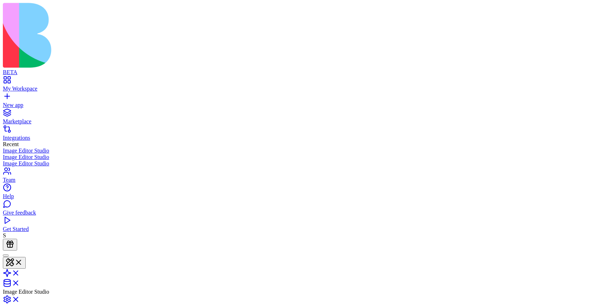  What do you see at coordinates (305, 229) in the screenshot?
I see `div: Get Started` at bounding box center [305, 229].